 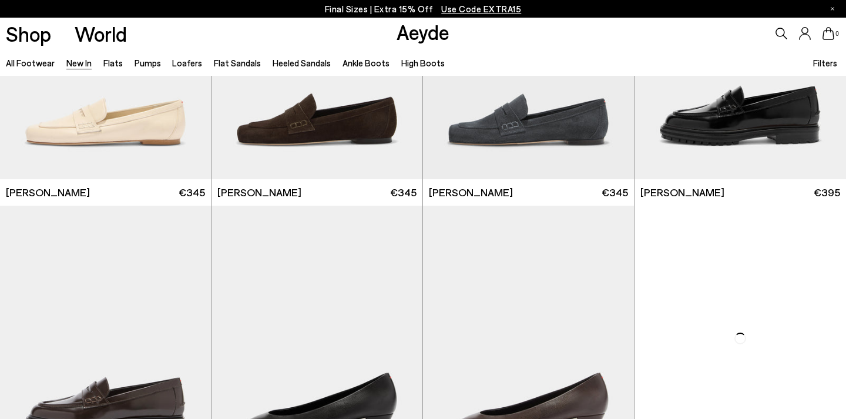 What do you see at coordinates (828, 33) in the screenshot?
I see `a: 0` at bounding box center [828, 33].